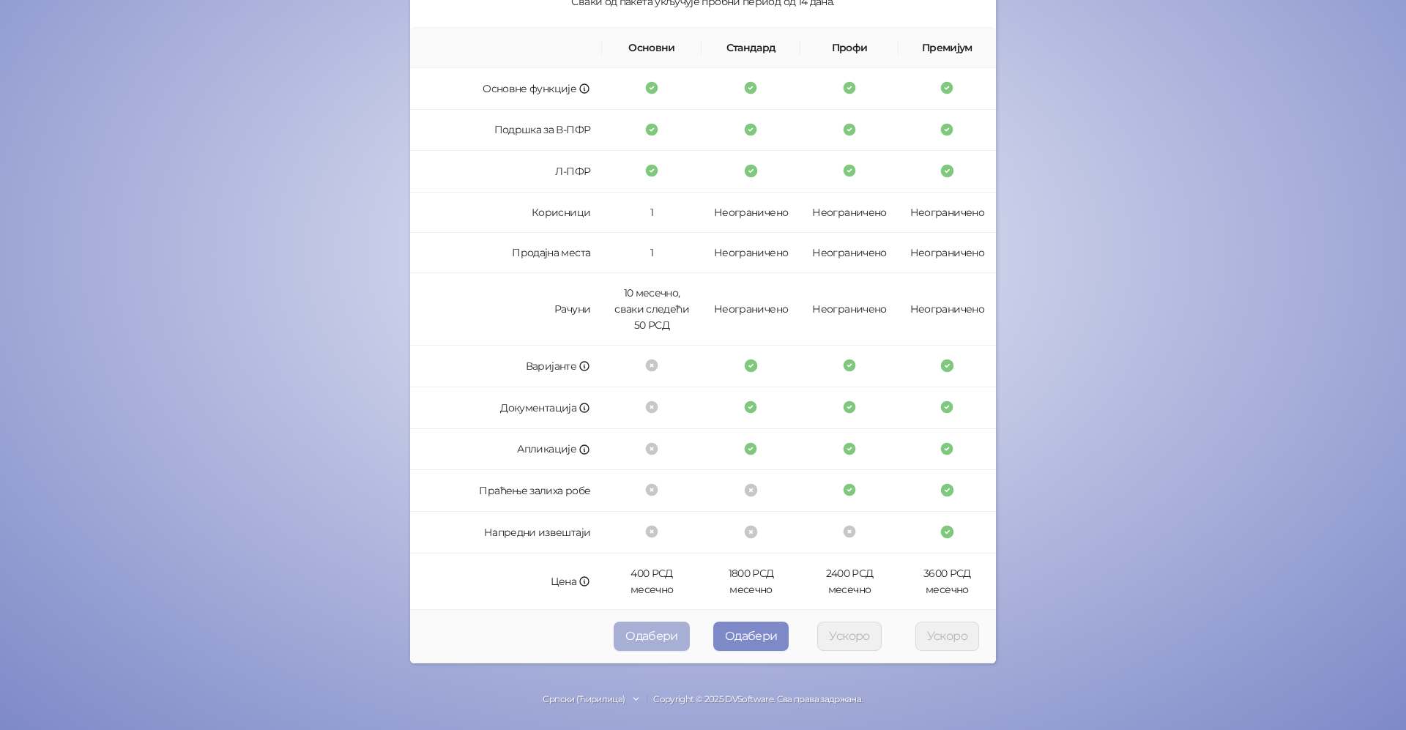  Describe the element at coordinates (652, 48) in the screenshot. I see `th: Основни` at that location.